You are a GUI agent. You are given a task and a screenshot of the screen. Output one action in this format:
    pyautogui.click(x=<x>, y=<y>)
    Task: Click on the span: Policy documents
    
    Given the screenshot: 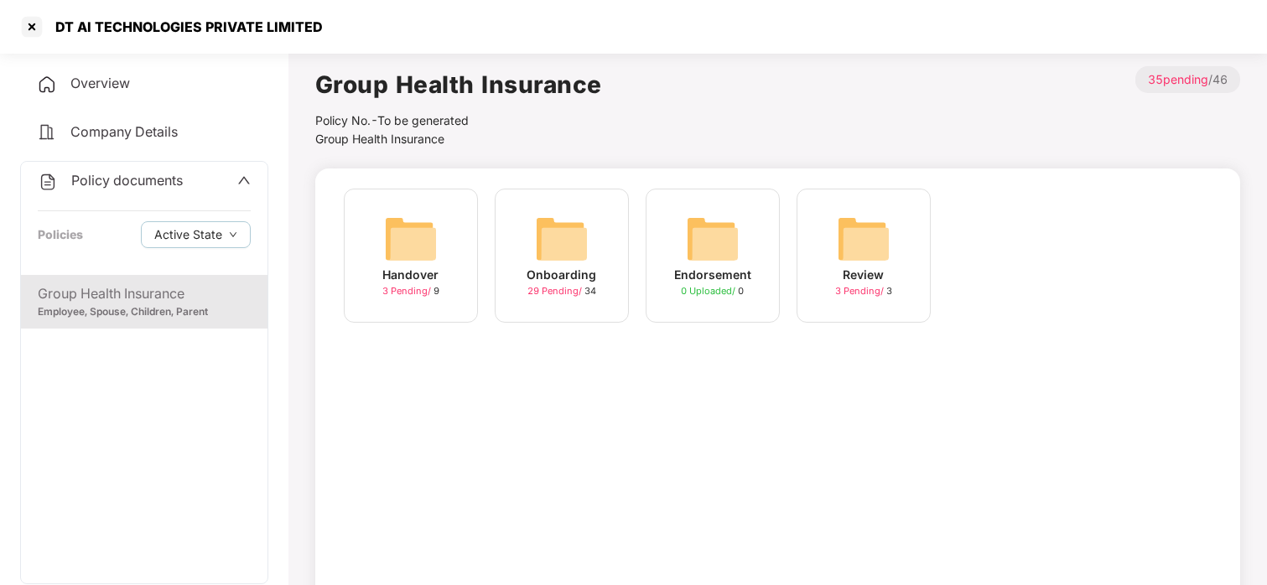 What is the action you would take?
    pyautogui.click(x=127, y=180)
    